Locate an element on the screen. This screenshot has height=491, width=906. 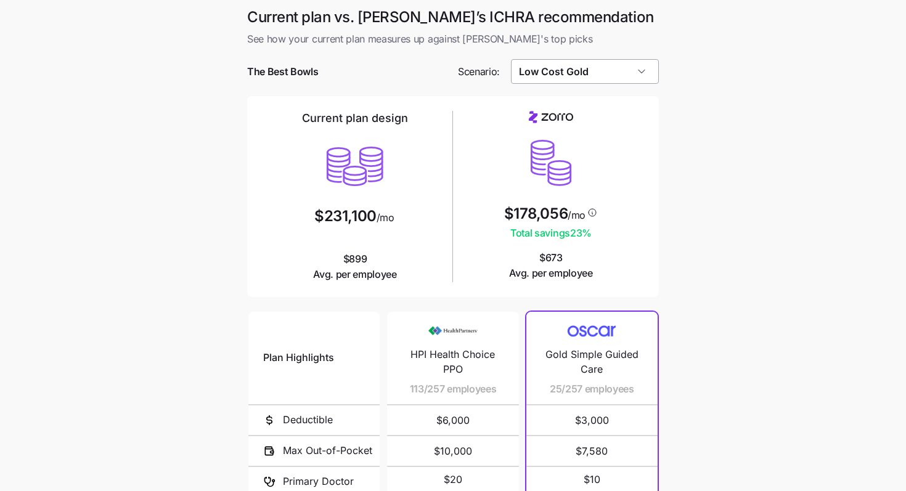
span: $10 is located at coordinates (592, 480).